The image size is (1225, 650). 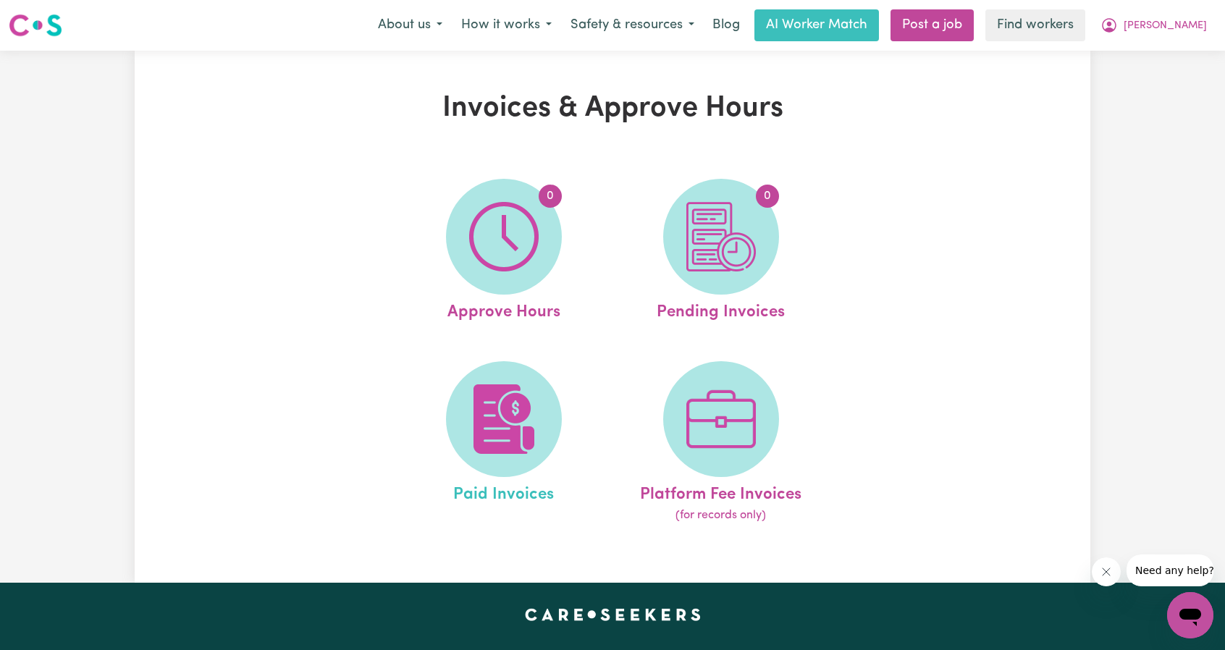 I want to click on span: Paid Invoices, so click(x=503, y=492).